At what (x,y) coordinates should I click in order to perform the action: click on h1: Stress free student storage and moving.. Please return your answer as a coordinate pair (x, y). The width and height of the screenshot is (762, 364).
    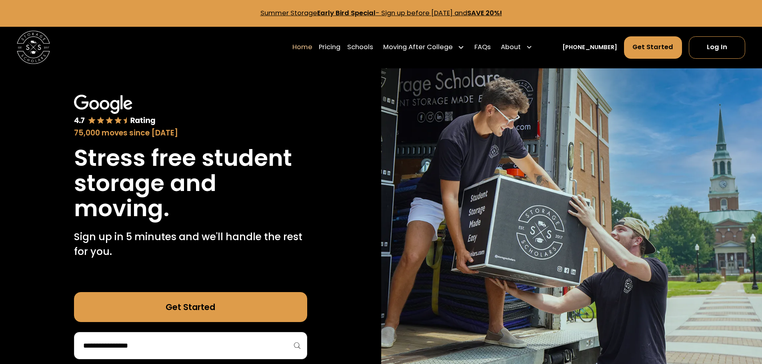
    Looking at the image, I should click on (190, 183).